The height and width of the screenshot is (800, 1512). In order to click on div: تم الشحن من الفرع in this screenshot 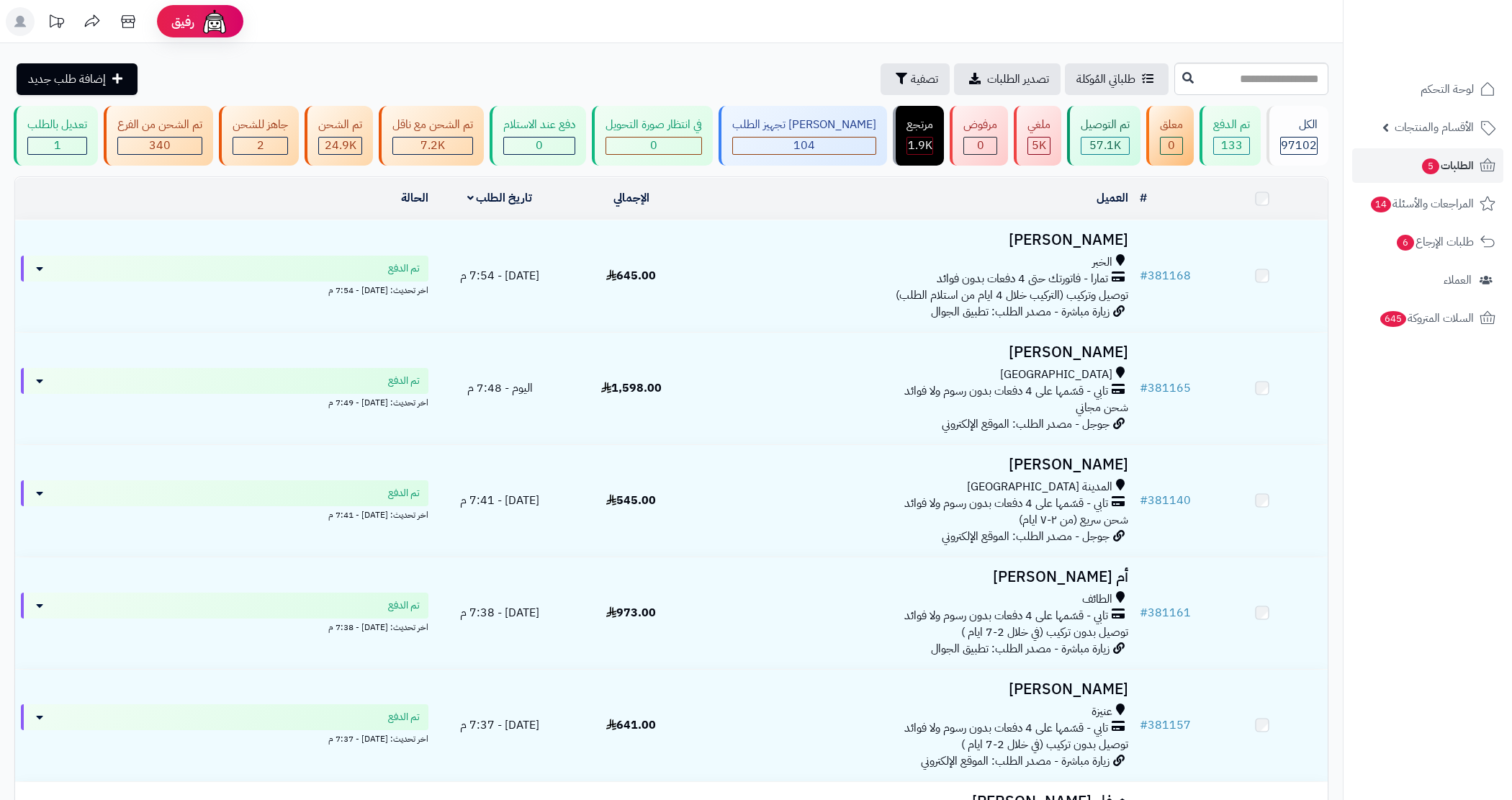, I will do `click(160, 125)`.